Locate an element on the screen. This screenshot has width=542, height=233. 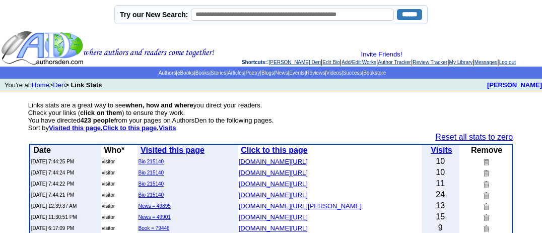
a: Book = 79446 is located at coordinates (154, 228).